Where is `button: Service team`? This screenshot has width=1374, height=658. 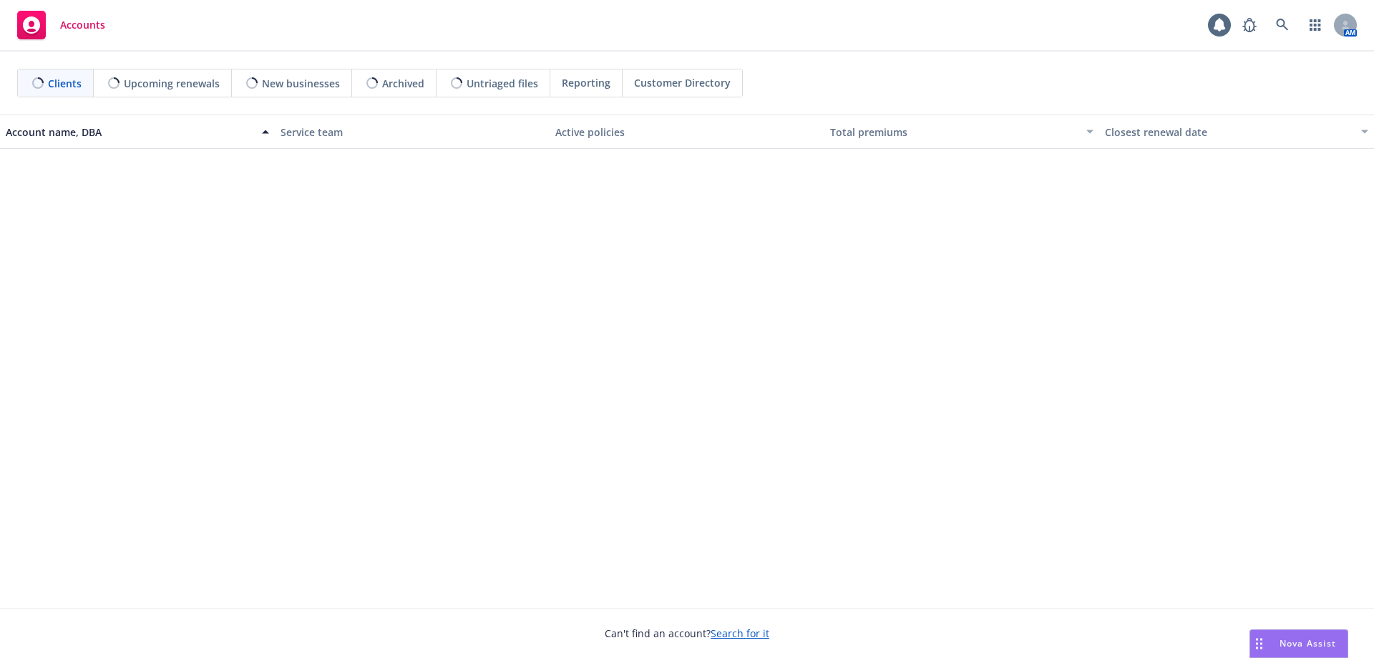 button: Service team is located at coordinates (412, 132).